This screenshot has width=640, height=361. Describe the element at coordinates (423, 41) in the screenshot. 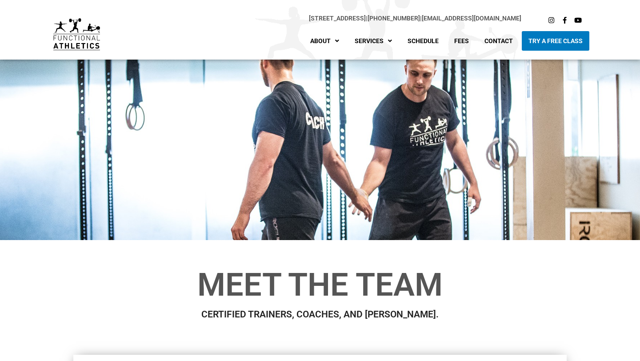

I see `a: Schedule` at that location.